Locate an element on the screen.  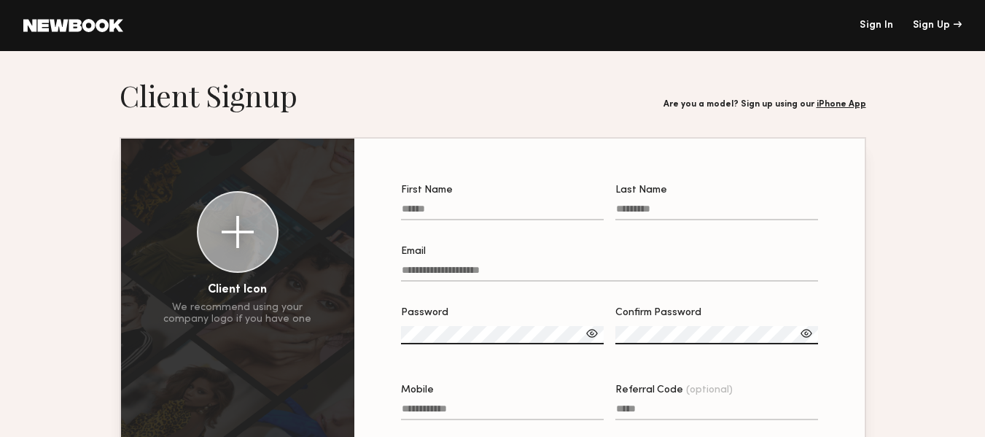
input: Mobile is located at coordinates (503, 411).